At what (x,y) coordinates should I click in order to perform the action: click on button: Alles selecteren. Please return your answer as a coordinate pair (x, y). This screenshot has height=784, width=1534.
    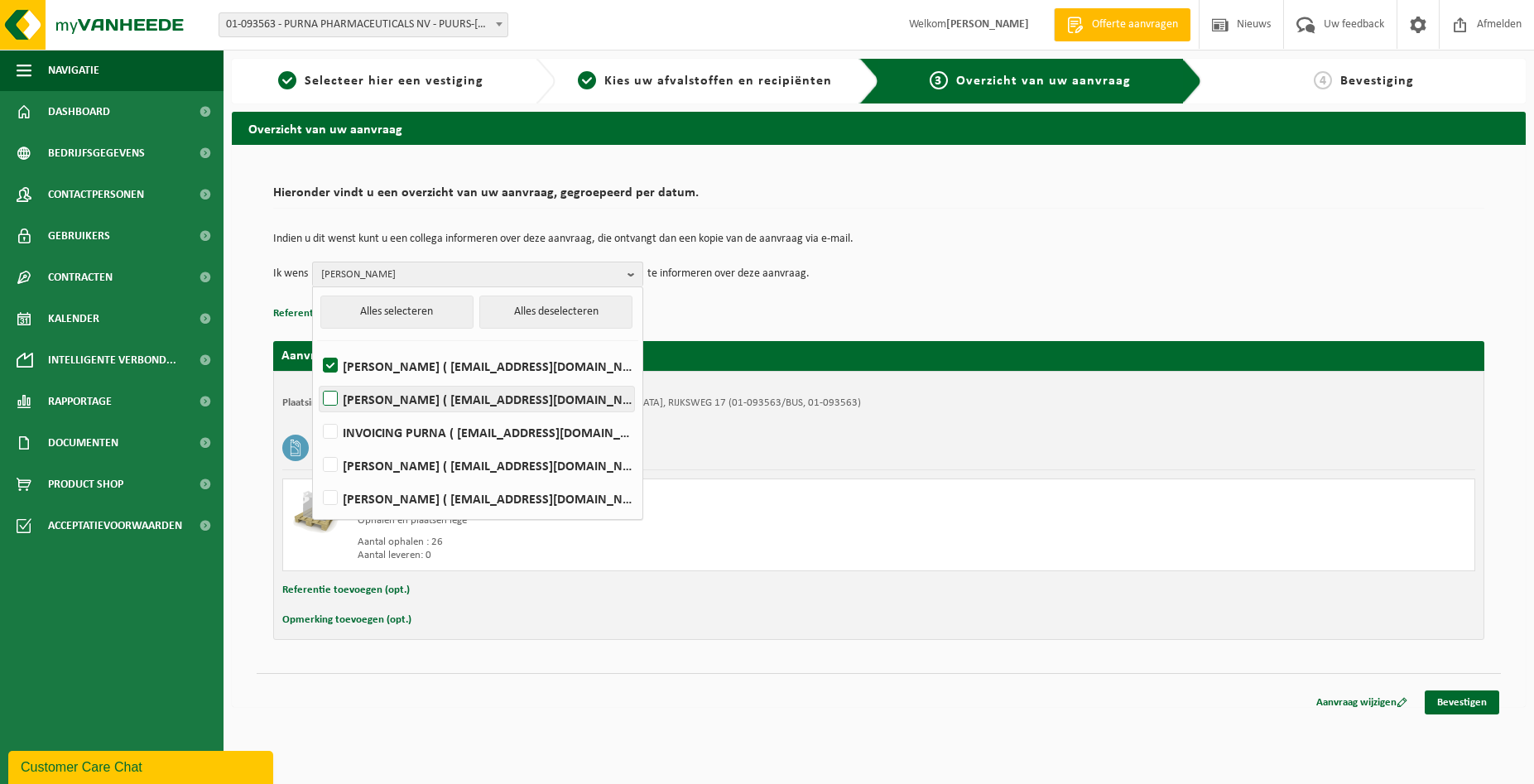
    Looking at the image, I should click on (396, 312).